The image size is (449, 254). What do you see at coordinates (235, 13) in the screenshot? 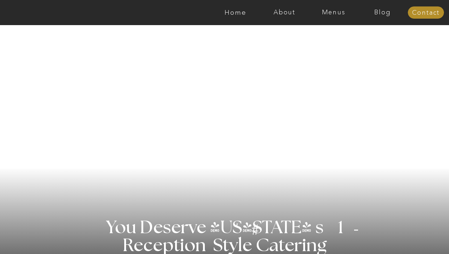
I see `a: Home` at bounding box center [235, 13].